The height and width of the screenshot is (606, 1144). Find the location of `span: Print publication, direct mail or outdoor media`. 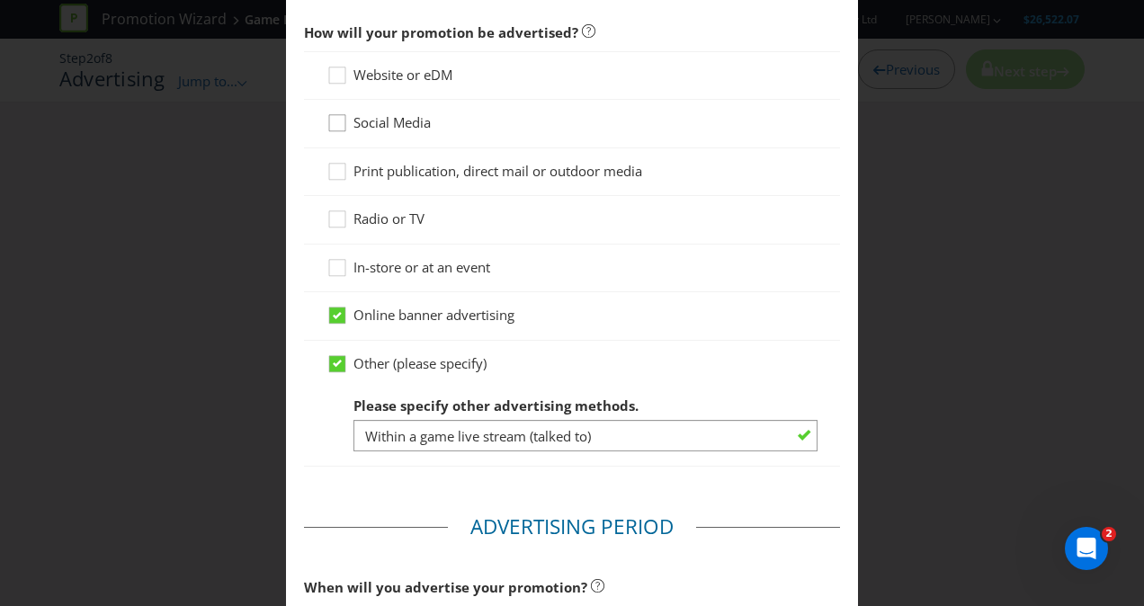

span: Print publication, direct mail or outdoor media is located at coordinates (497, 171).